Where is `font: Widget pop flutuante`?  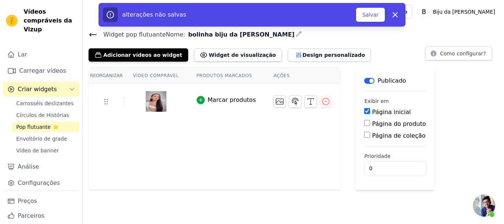
font: Widget pop flutuante is located at coordinates (134, 34).